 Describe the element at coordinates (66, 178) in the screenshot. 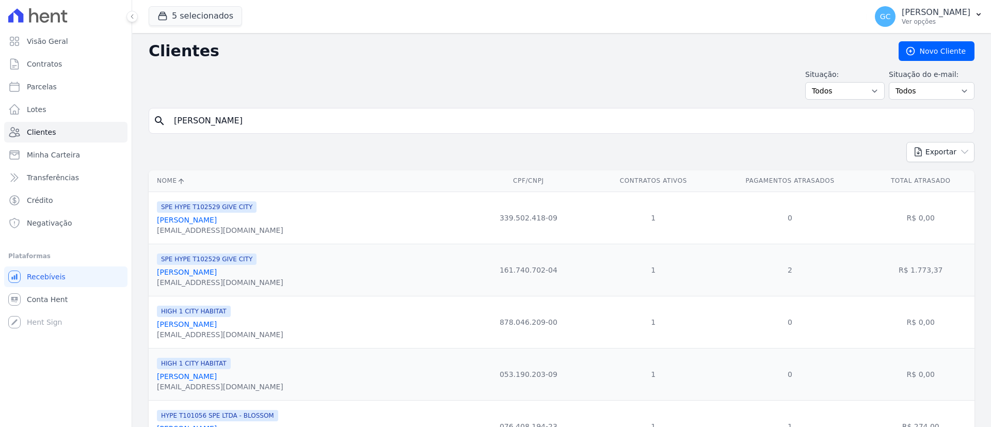

I see `a: Transferências` at that location.